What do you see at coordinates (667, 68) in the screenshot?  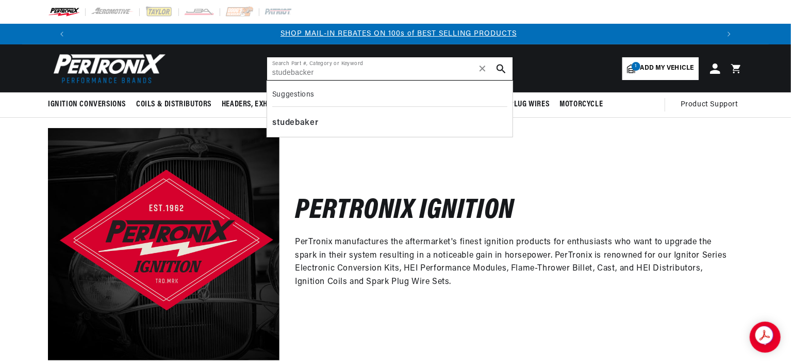 I see `span: Add my vehicle` at bounding box center [667, 68].